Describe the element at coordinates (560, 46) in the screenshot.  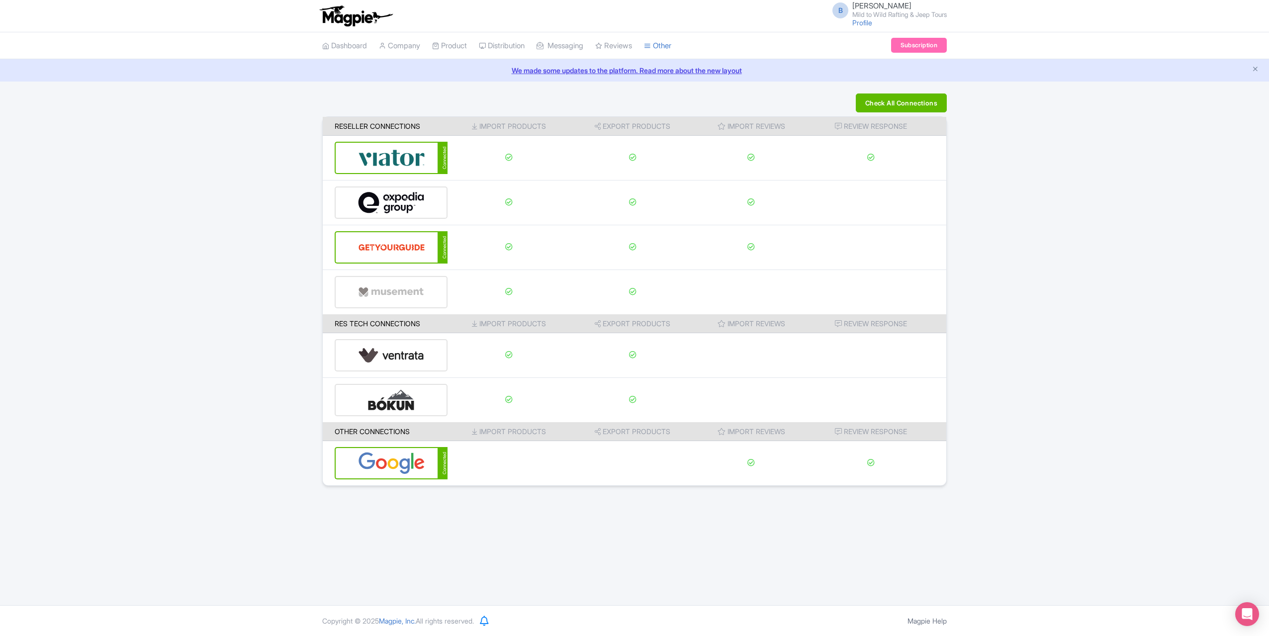
I see `a: Messaging` at that location.